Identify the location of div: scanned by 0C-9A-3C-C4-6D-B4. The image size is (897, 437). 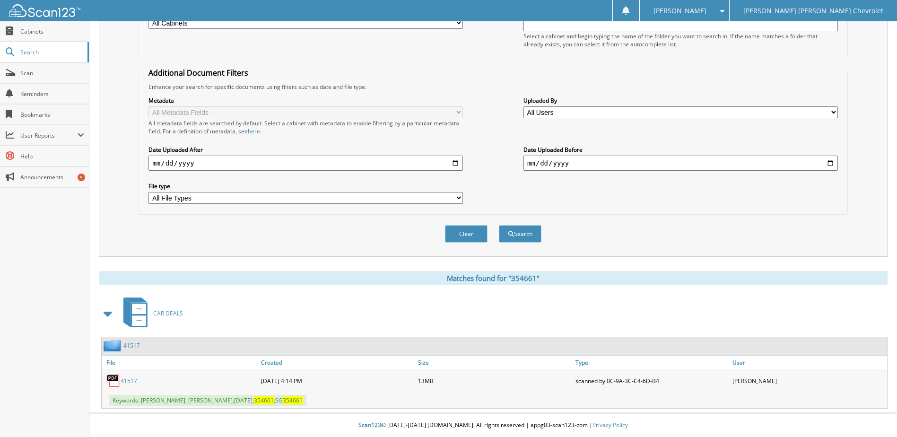
(652, 381).